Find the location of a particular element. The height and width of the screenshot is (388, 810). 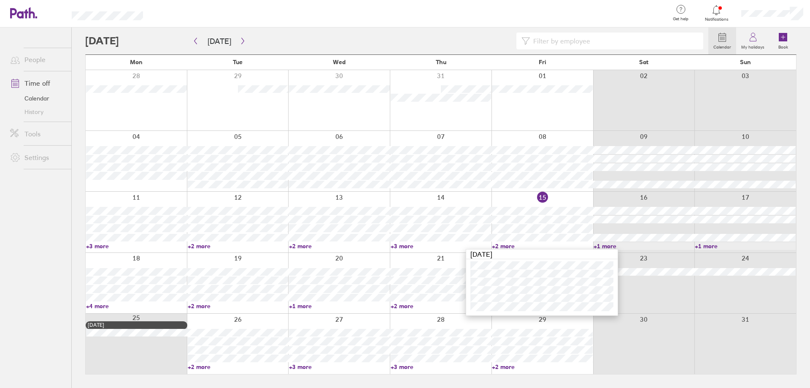

label: Book is located at coordinates (783, 46).